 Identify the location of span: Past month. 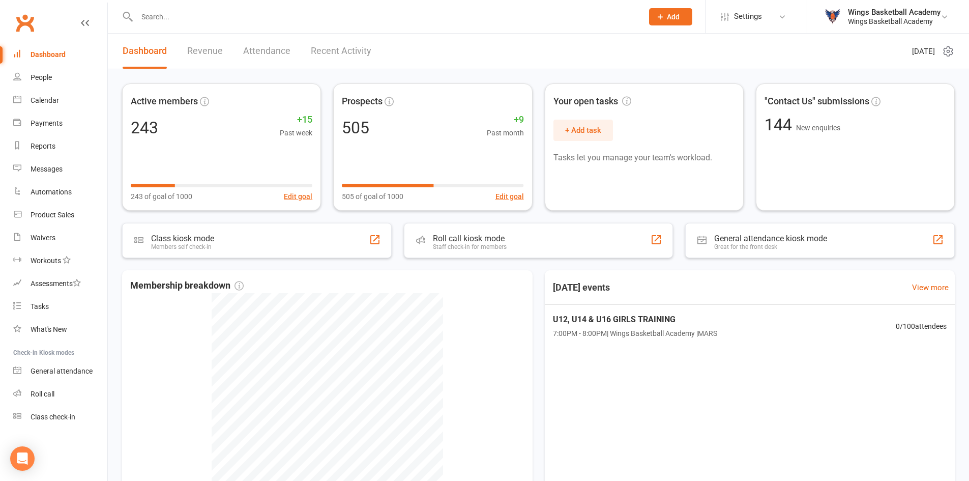
(505, 133).